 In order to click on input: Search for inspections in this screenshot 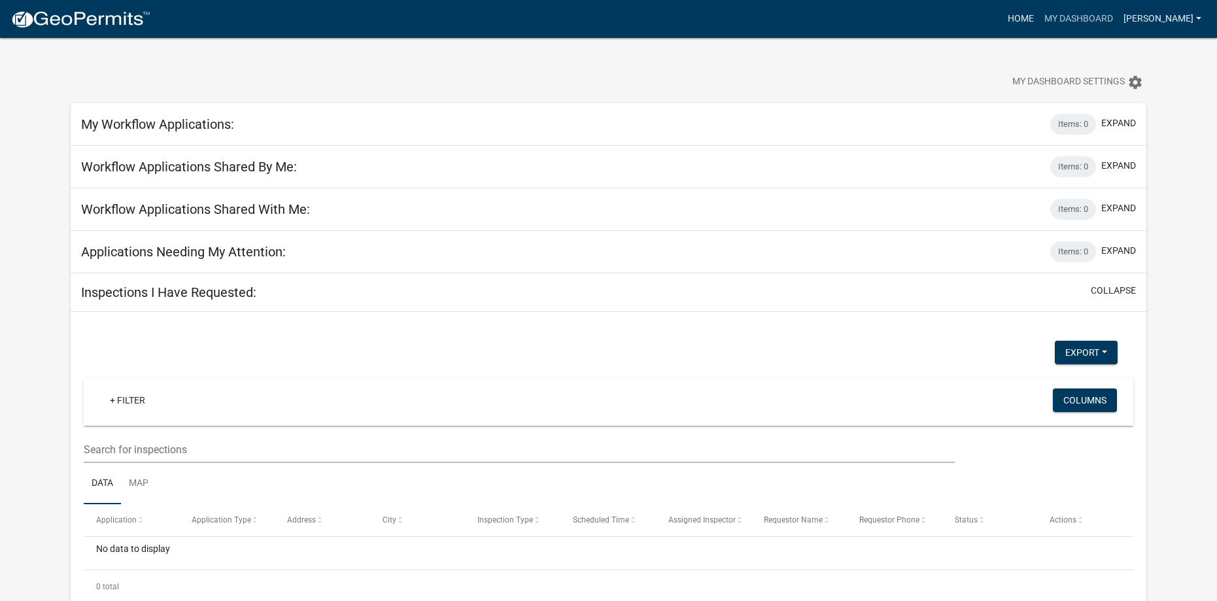, I will do `click(519, 449)`.